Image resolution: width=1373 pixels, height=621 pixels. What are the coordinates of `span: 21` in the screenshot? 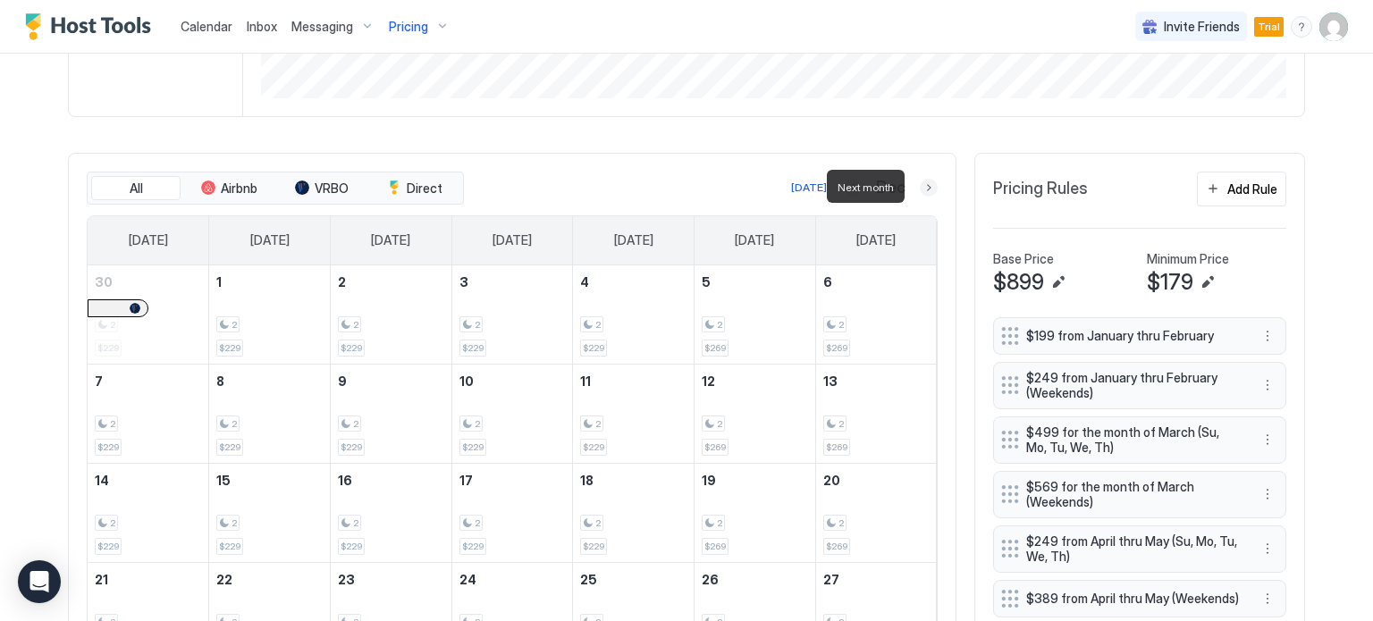 It's located at (101, 579).